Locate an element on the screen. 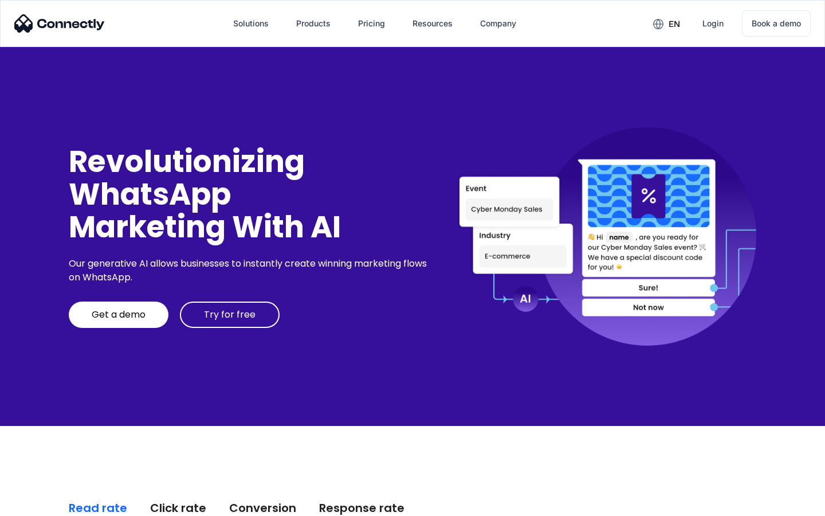  a: Login is located at coordinates (713, 23).